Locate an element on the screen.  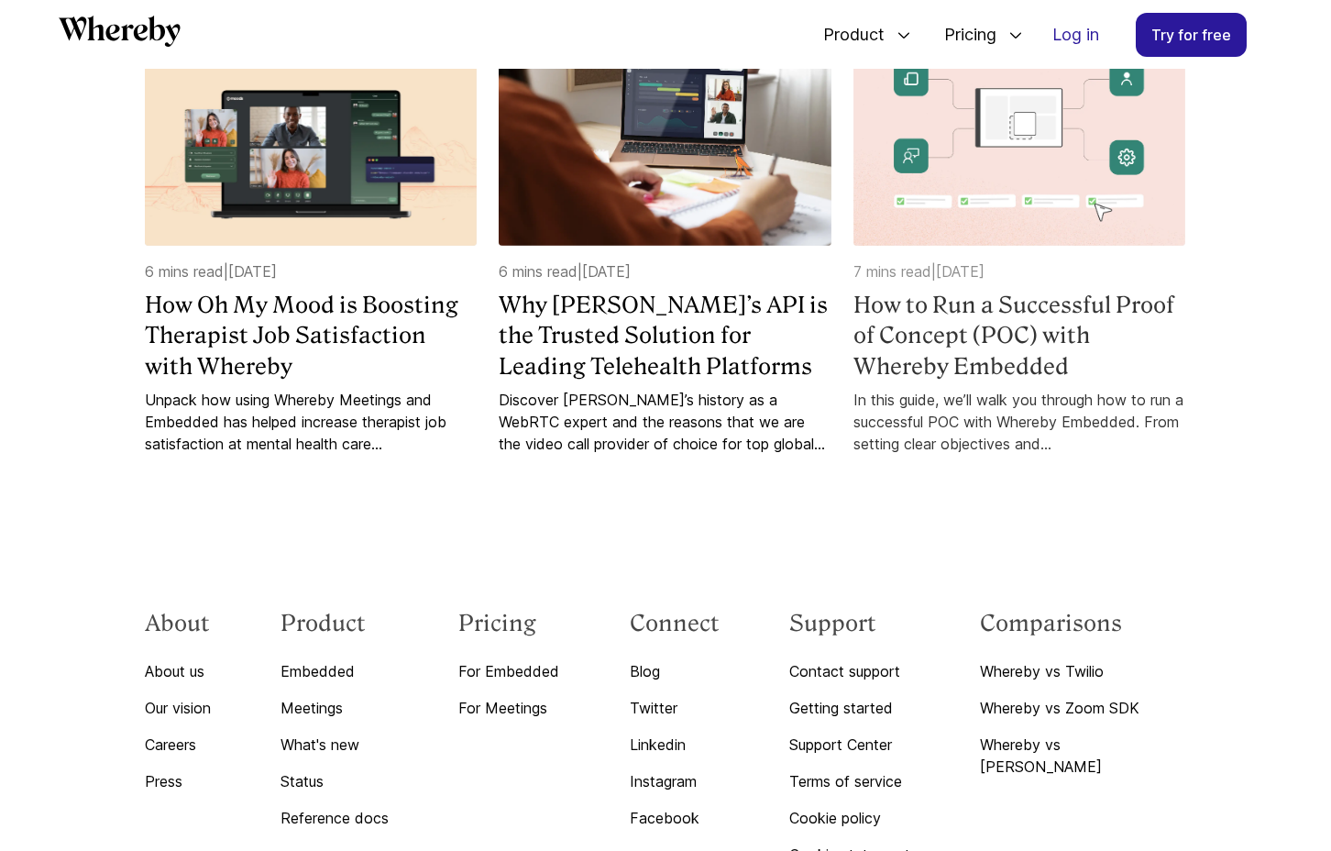
a: Press is located at coordinates (178, 781).